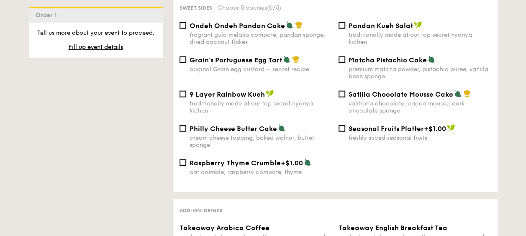 Image resolution: width=526 pixels, height=236 pixels. Describe the element at coordinates (401, 94) in the screenshot. I see `span: Satilia Chocolate Mousse Cake` at that location.